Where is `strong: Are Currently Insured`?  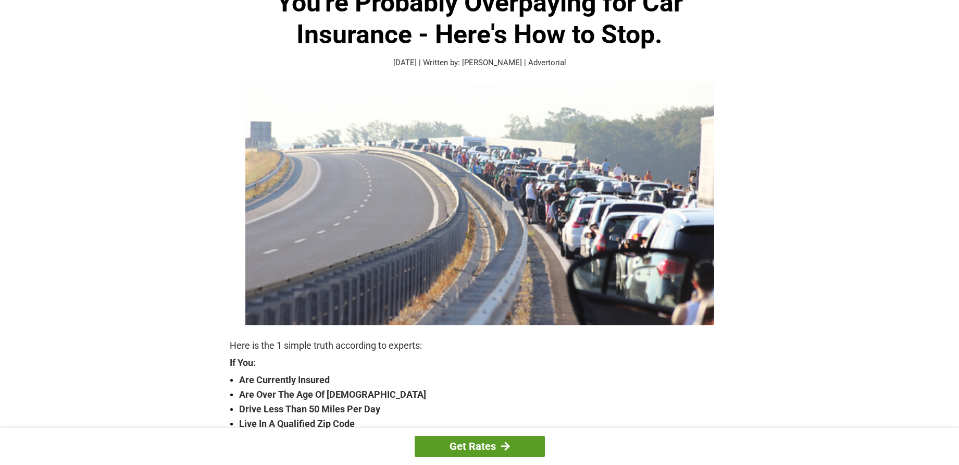
strong: Are Currently Insured is located at coordinates (485, 380).